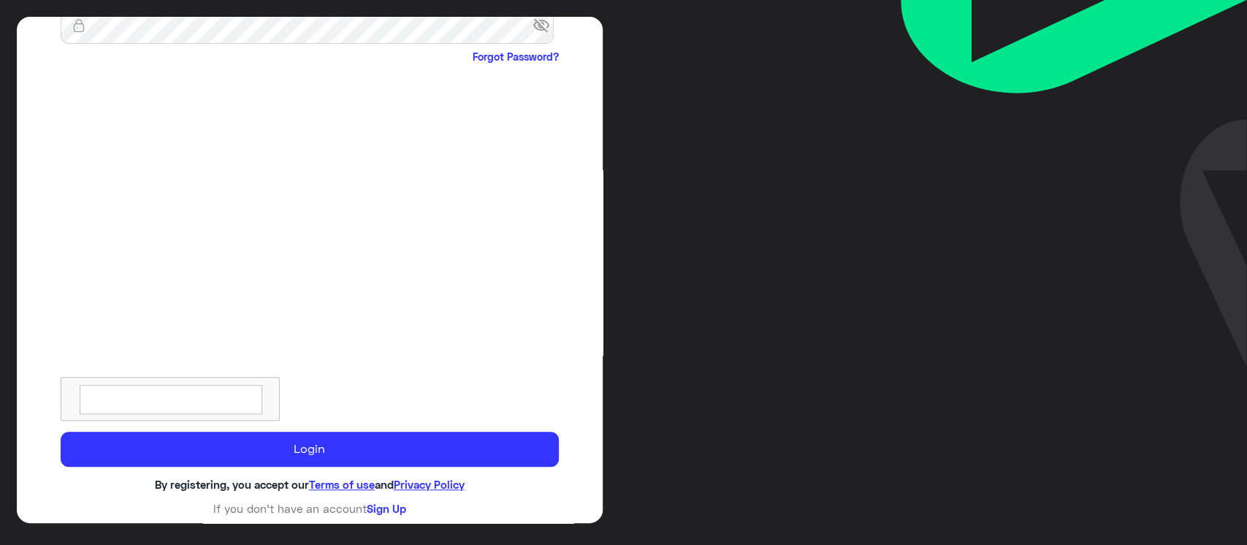 The width and height of the screenshot is (1247, 545). Describe the element at coordinates (342, 484) in the screenshot. I see `a: Terms of use` at that location.